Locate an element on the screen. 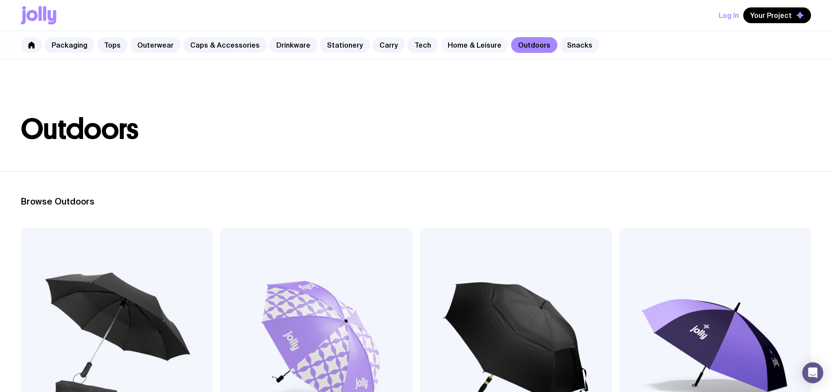 The image size is (832, 392). a: Carry is located at coordinates (389, 45).